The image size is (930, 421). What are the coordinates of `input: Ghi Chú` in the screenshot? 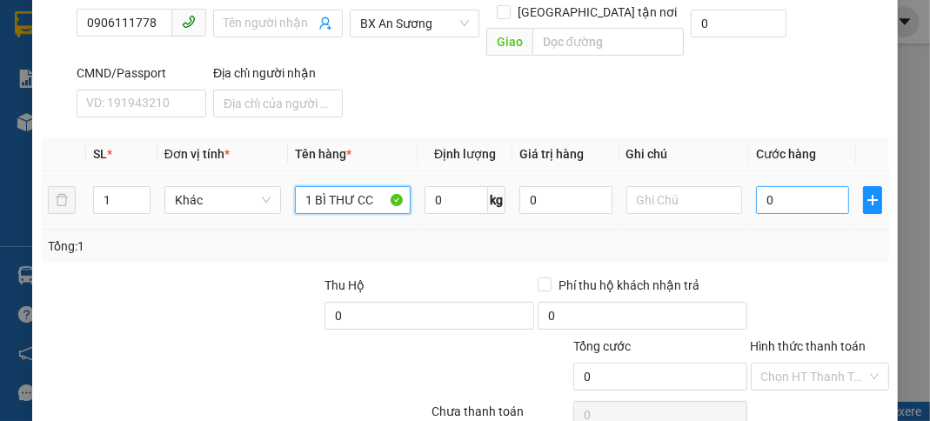 It's located at (685, 200).